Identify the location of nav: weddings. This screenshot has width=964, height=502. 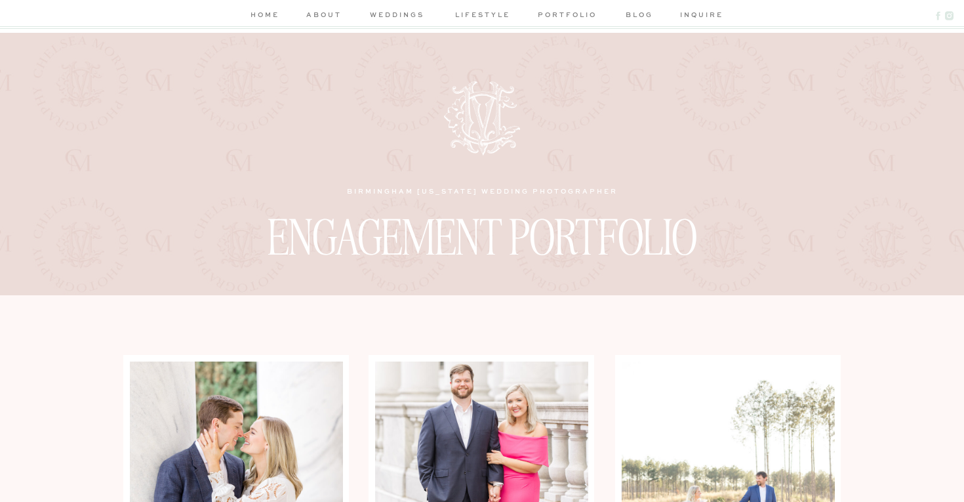
(397, 16).